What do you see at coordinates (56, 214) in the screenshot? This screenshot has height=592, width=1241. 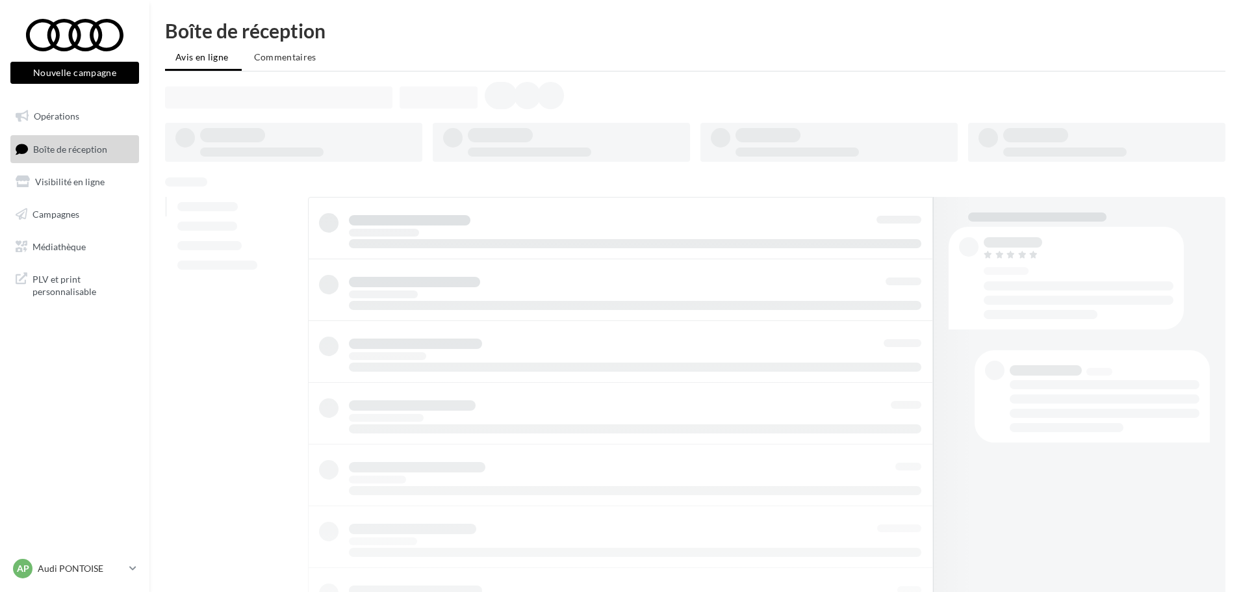 I see `span: Campagnes` at bounding box center [56, 214].